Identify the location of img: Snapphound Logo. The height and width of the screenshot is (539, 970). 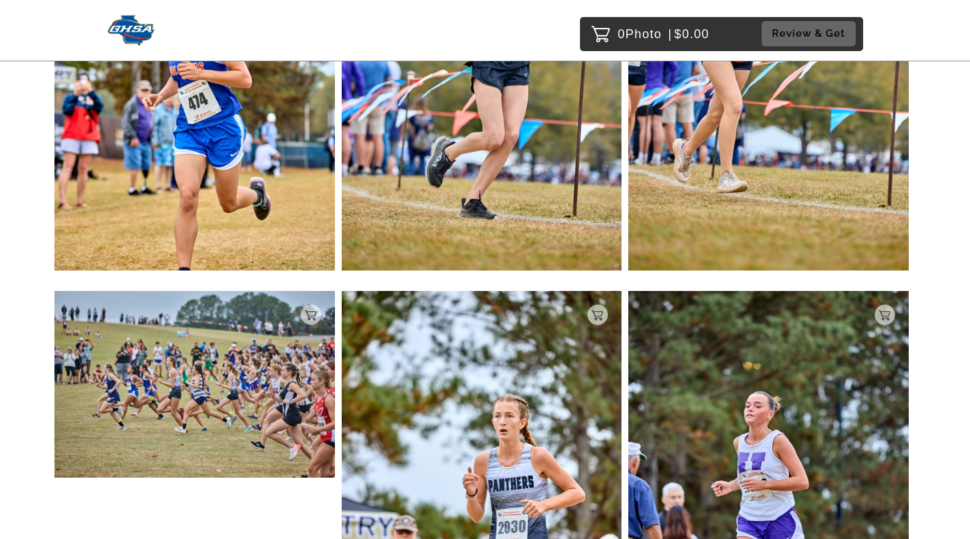
(131, 30).